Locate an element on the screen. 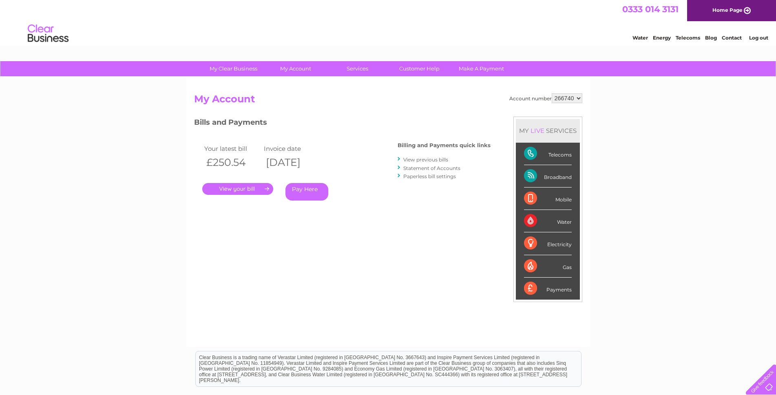 The height and width of the screenshot is (395, 776). a: Pay Here is located at coordinates (307, 192).